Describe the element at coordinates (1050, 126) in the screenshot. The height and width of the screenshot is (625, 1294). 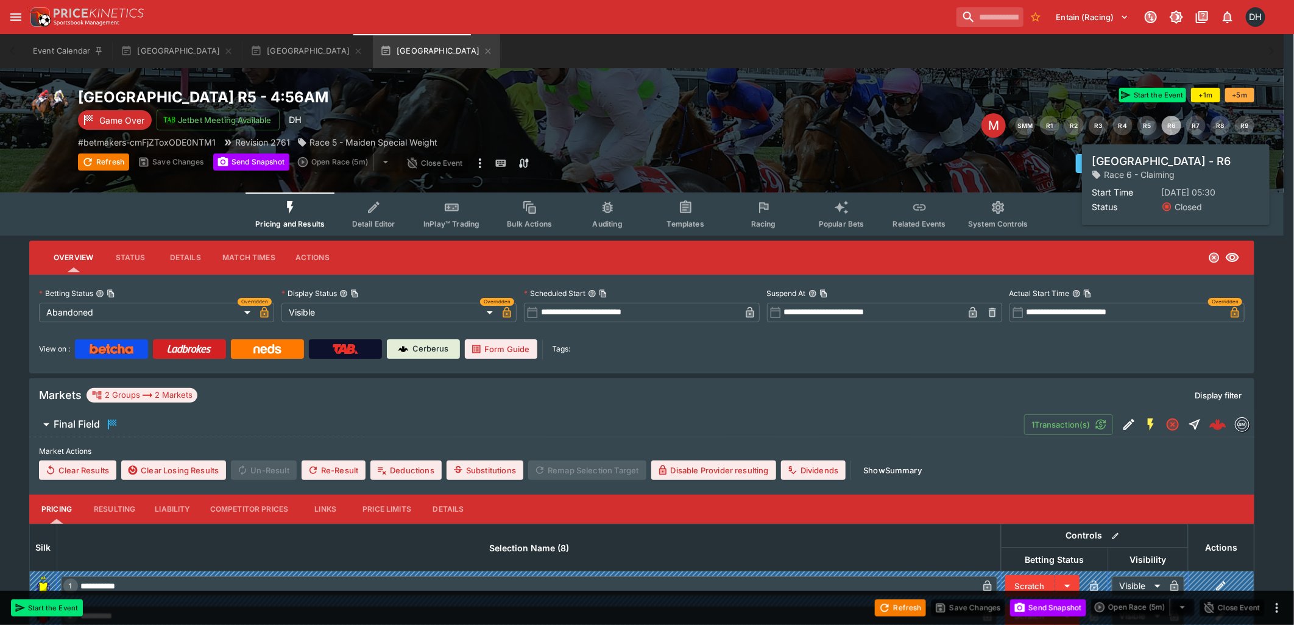
I see `button: R1` at that location.